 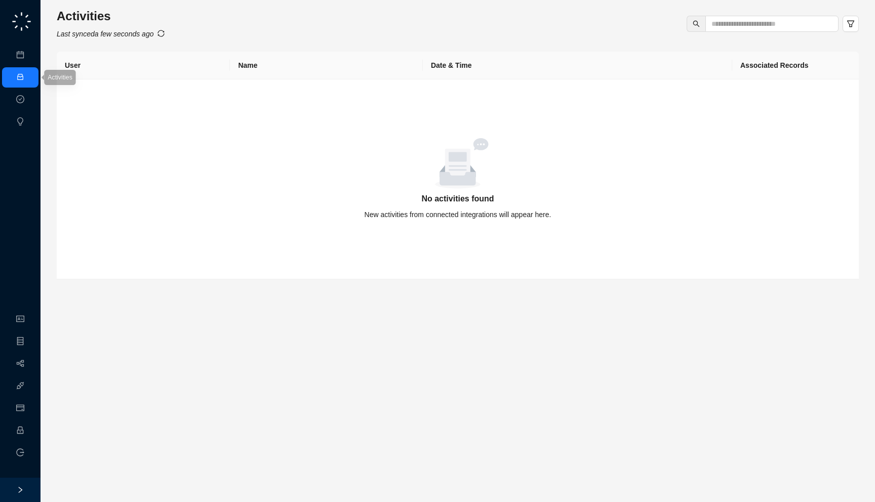 I want to click on th: Date & Time, so click(x=577, y=65).